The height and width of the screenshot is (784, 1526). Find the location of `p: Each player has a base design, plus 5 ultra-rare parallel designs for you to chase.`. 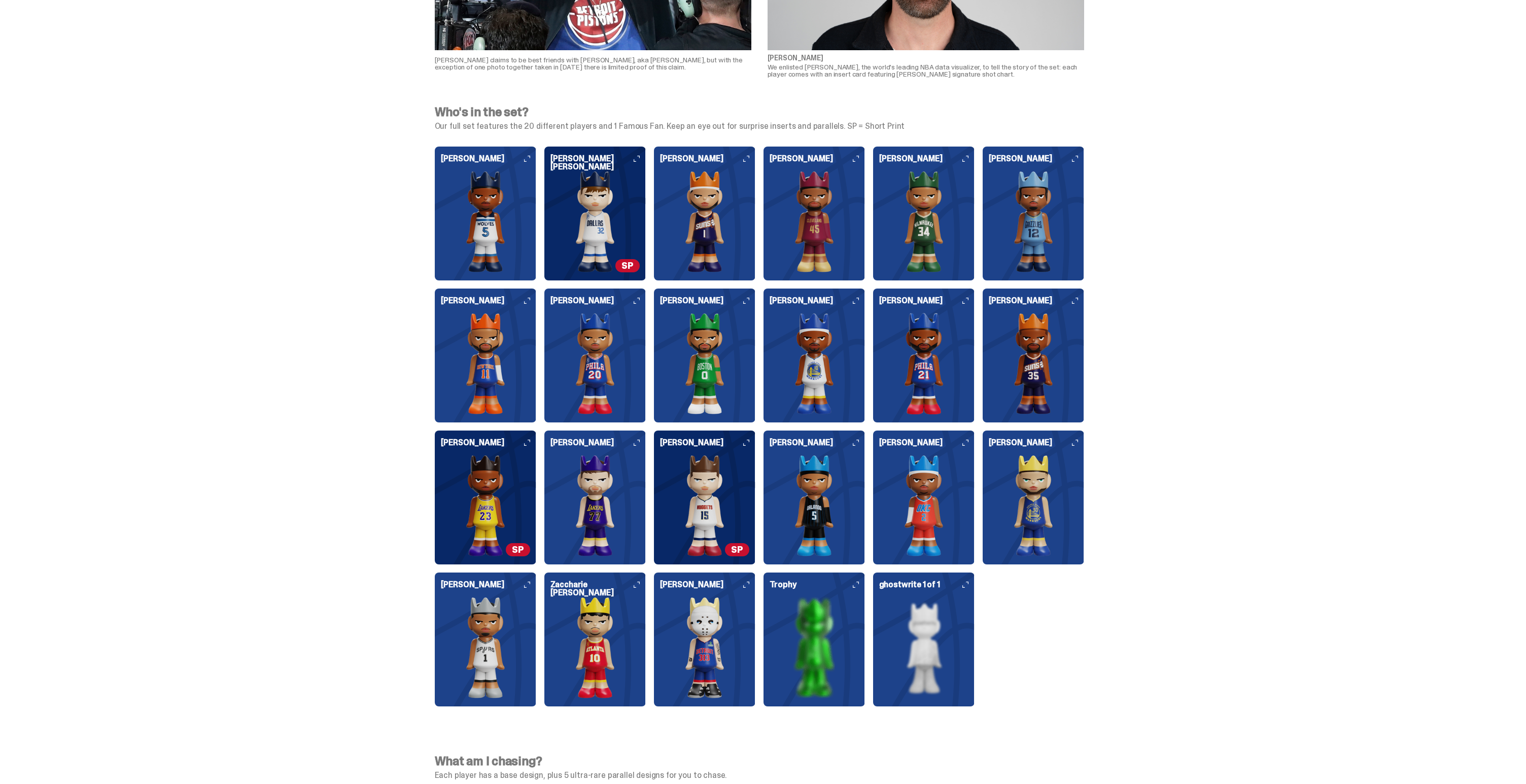

p: Each player has a base design, plus 5 ultra-rare parallel designs for you to chase. is located at coordinates (760, 775).